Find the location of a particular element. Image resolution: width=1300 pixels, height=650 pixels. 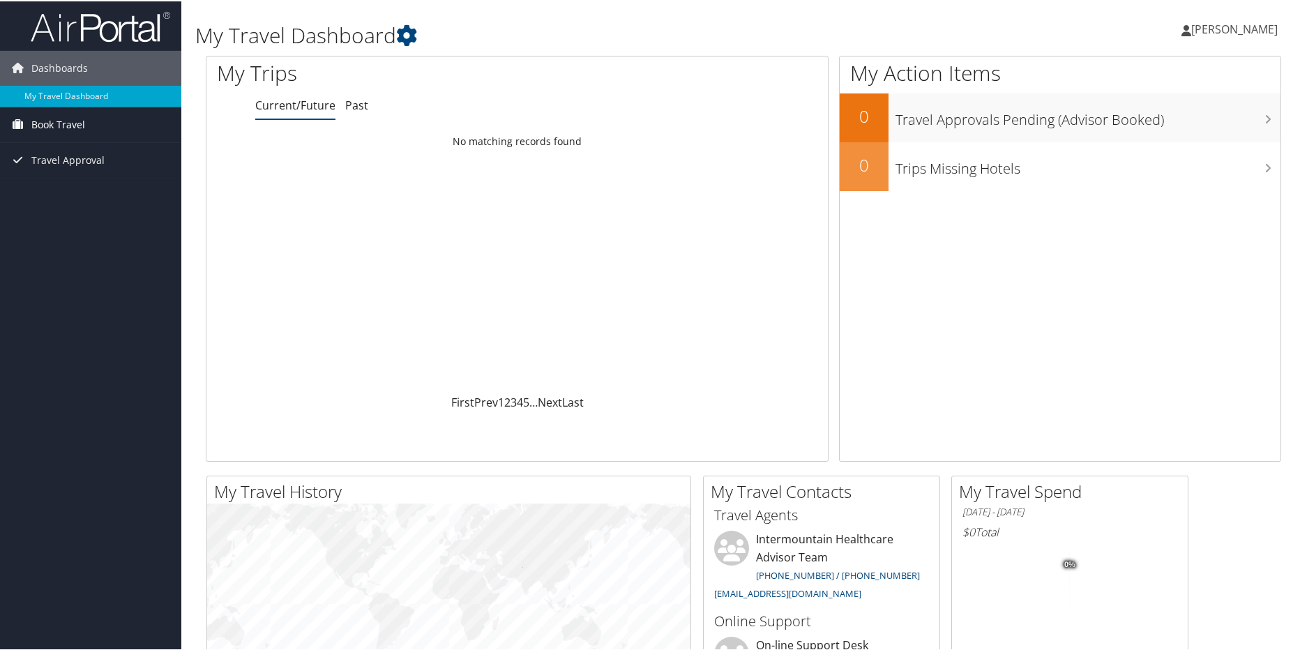

td: No matching records found is located at coordinates (517, 140).